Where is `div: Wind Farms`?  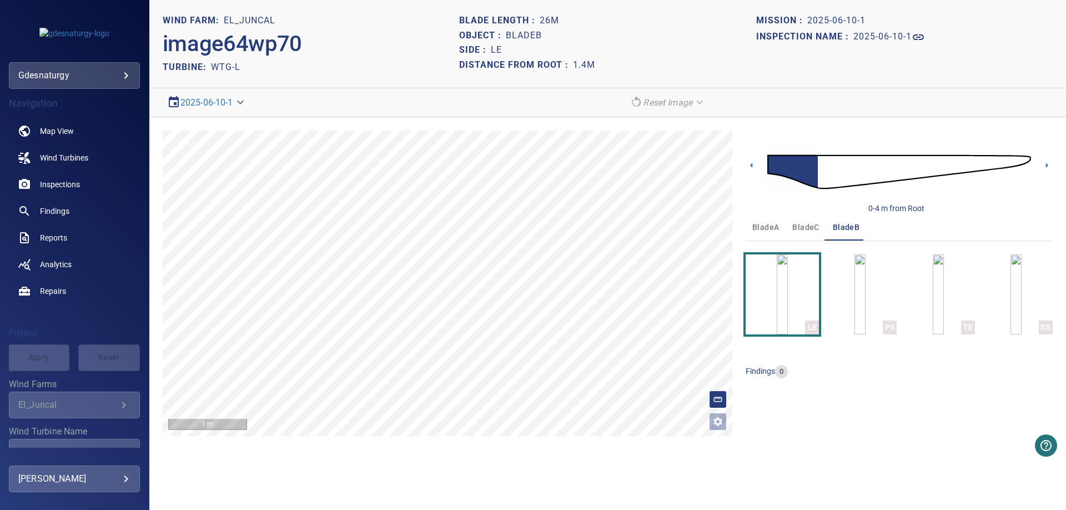
div: Wind Farms is located at coordinates (74, 405).